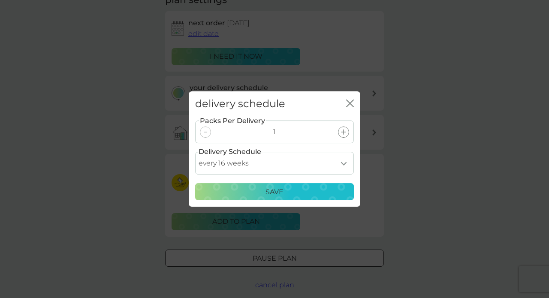 This screenshot has height=298, width=549. What do you see at coordinates (230, 152) in the screenshot?
I see `label: Delivery Schedule` at bounding box center [230, 152].